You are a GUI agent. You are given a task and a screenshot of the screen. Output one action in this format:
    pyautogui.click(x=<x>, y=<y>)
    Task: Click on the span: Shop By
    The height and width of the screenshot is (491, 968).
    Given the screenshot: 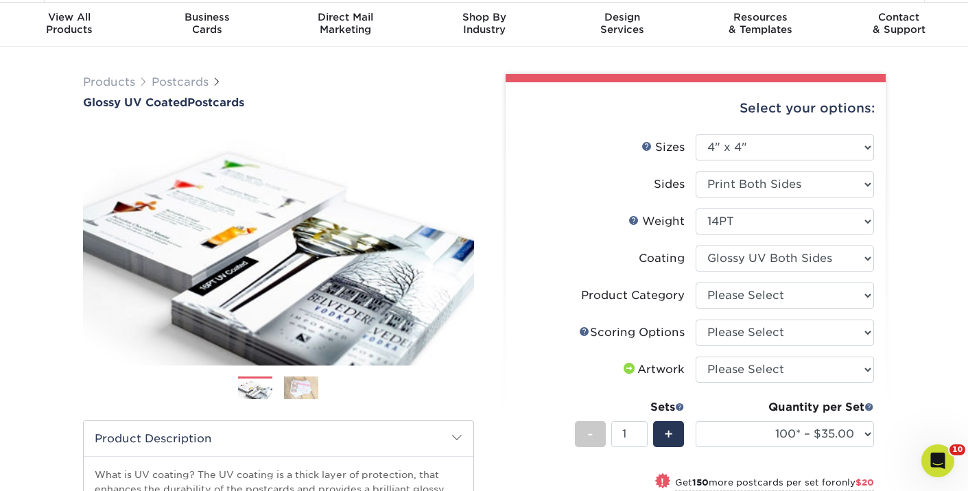 What is the action you would take?
    pyautogui.click(x=484, y=17)
    